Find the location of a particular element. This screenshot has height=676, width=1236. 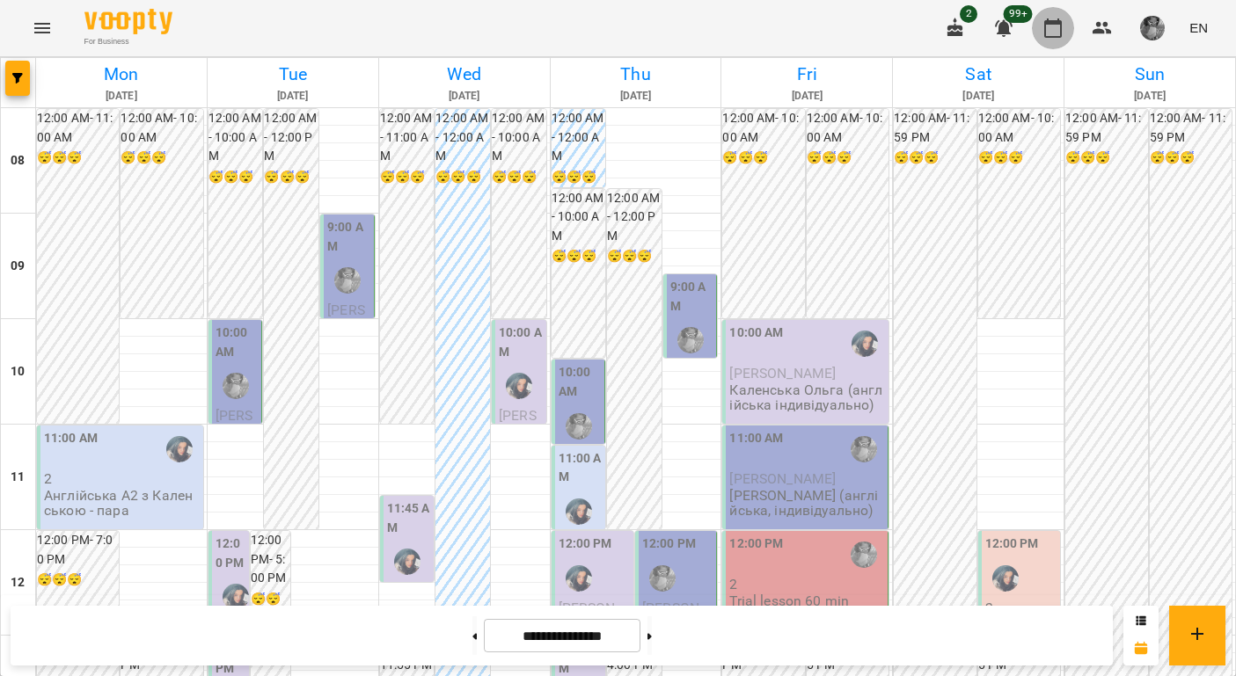

button: EN is located at coordinates (1198, 27).